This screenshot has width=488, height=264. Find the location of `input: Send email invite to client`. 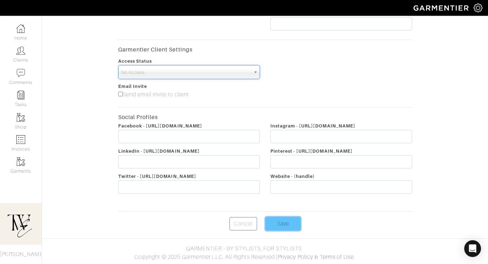

input: Send email invite to client is located at coordinates (120, 94).